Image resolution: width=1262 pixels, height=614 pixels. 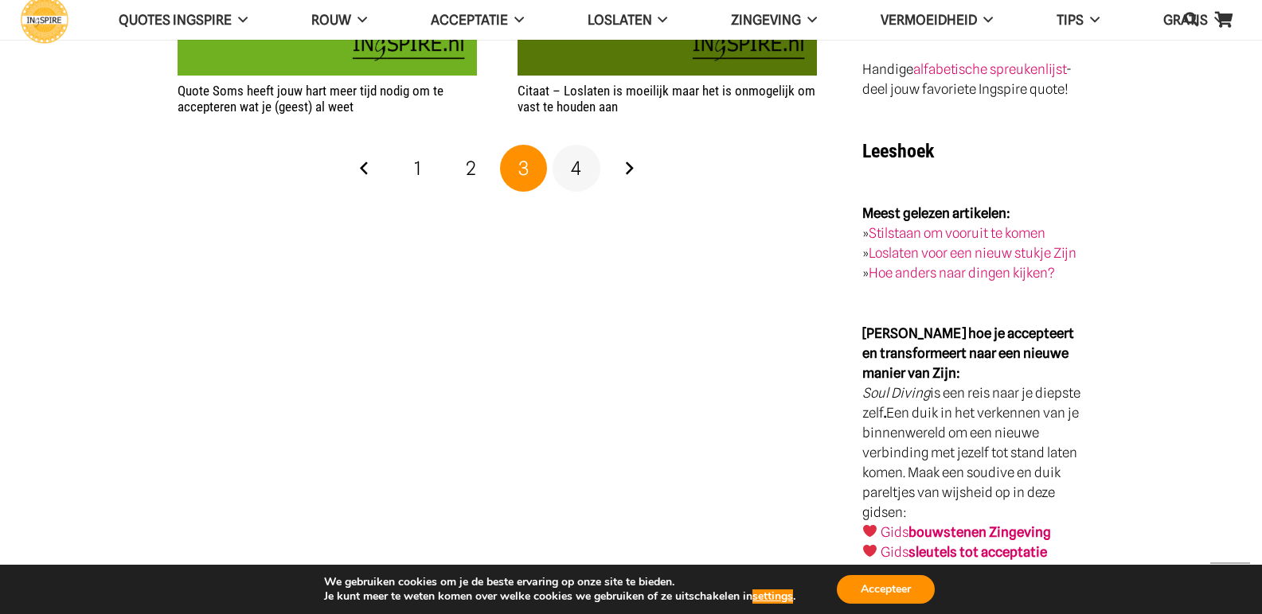 What do you see at coordinates (575, 168) in the screenshot?
I see `span: 4` at bounding box center [575, 168].